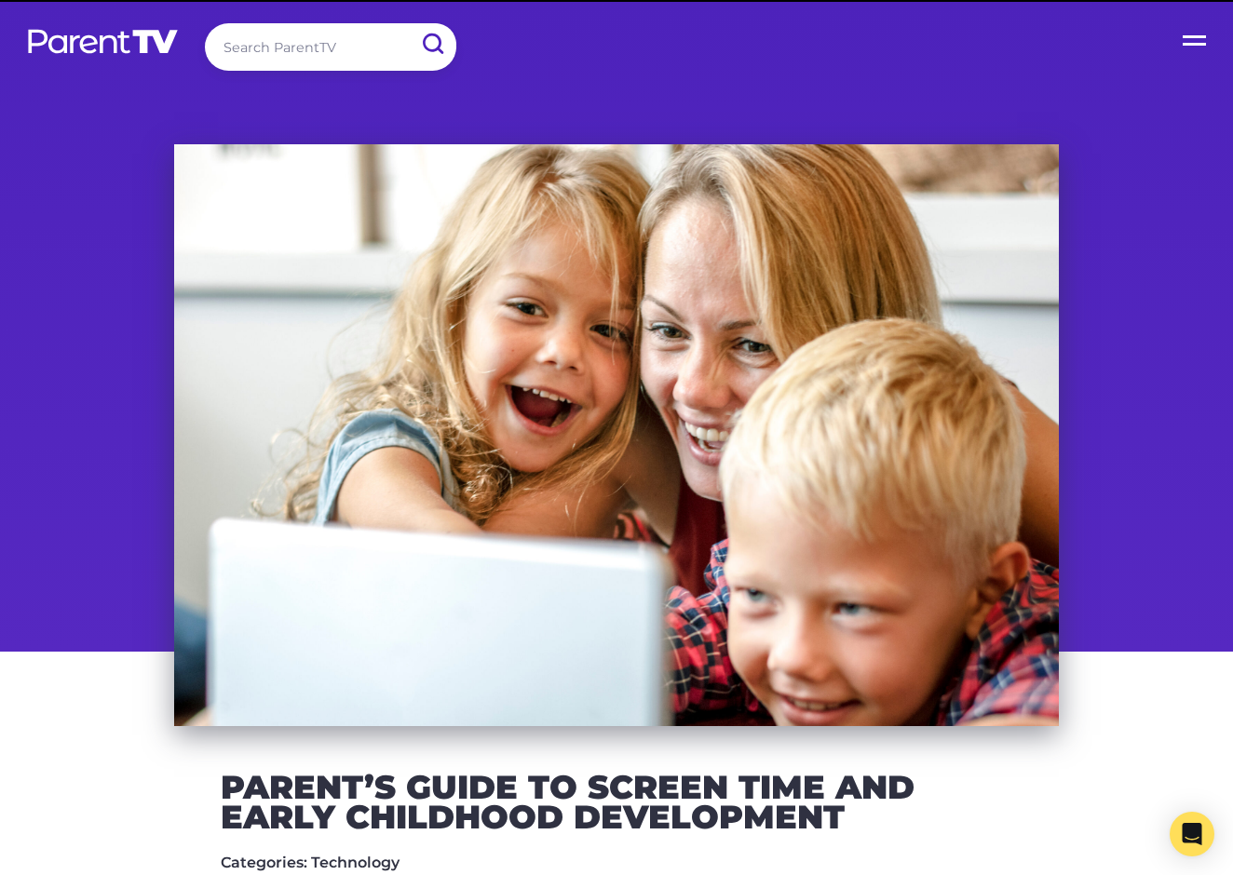  I want to click on div: Open Intercom Messenger, so click(1192, 834).